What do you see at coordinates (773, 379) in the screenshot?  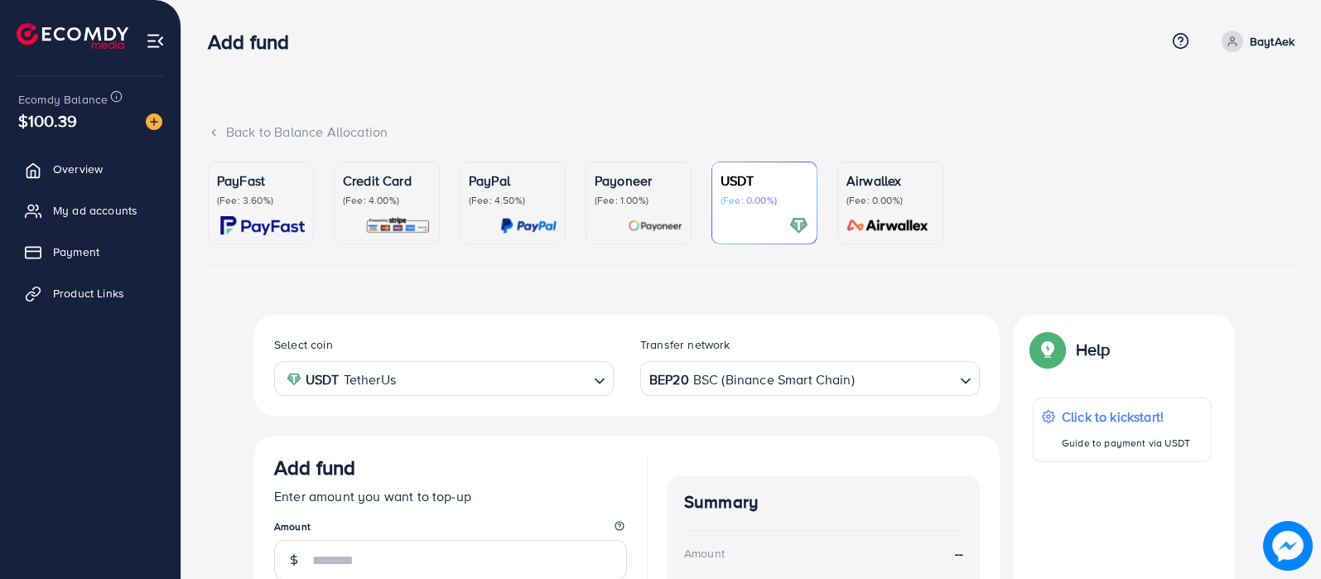 I see `span: BSC (Binance Smart Chain)` at bounding box center [773, 379].